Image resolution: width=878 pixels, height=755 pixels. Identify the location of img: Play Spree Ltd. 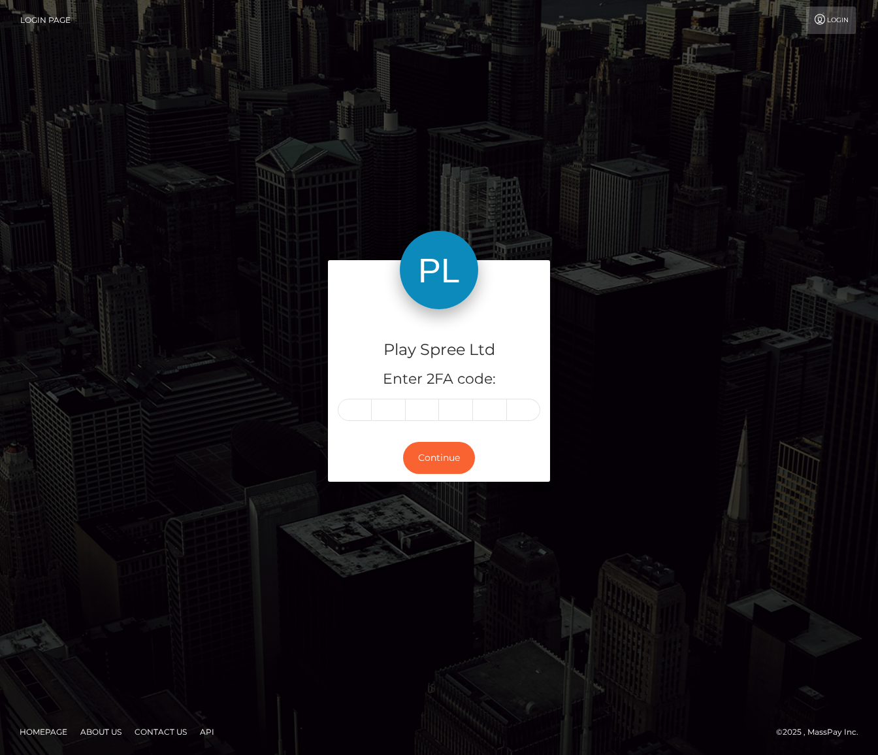
(439, 270).